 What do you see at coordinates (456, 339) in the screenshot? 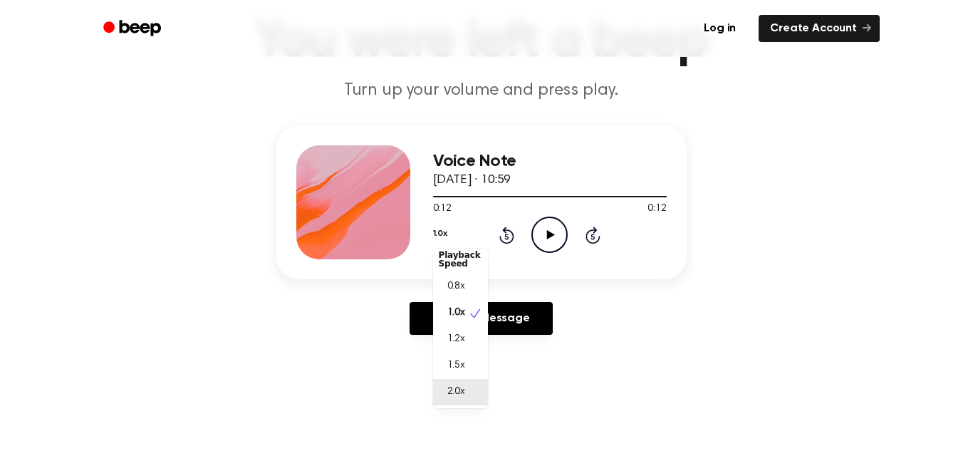
I see `span: 1.2x` at bounding box center [456, 339].